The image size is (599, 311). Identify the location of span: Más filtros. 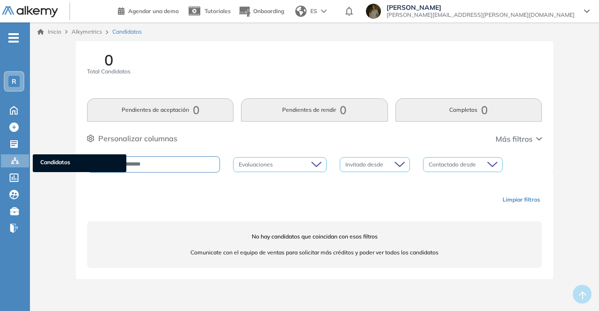
(514, 139).